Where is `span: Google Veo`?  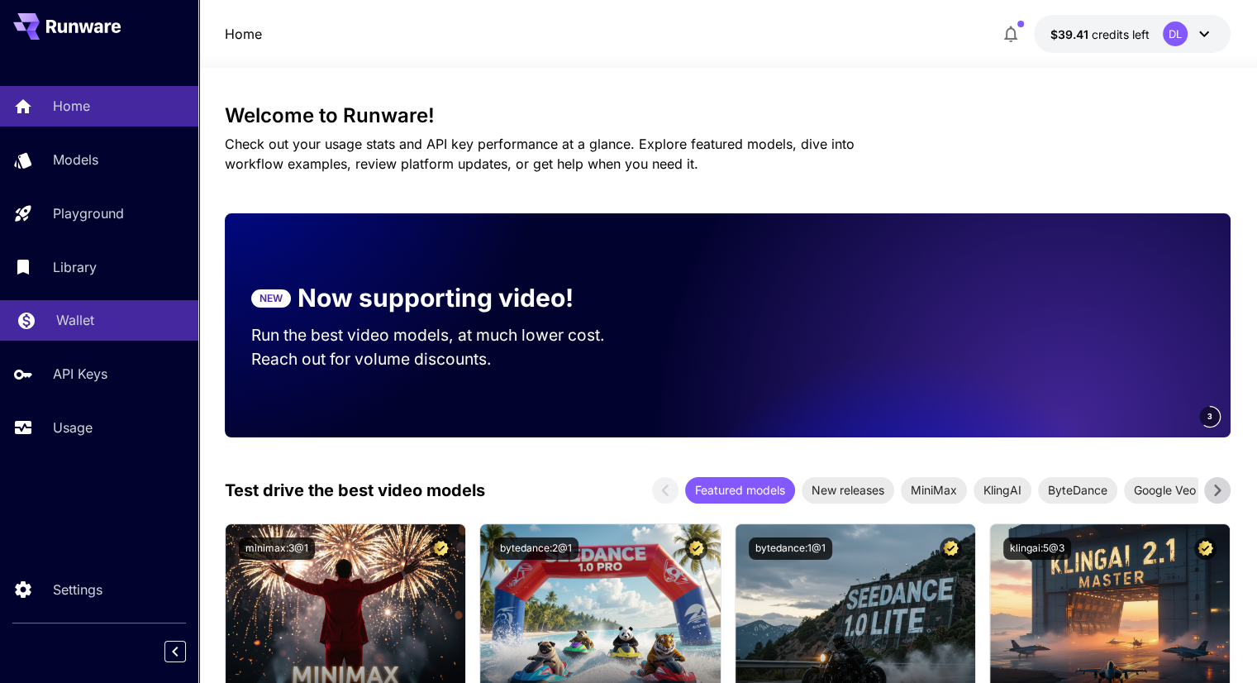
span: Google Veo is located at coordinates (1165, 489).